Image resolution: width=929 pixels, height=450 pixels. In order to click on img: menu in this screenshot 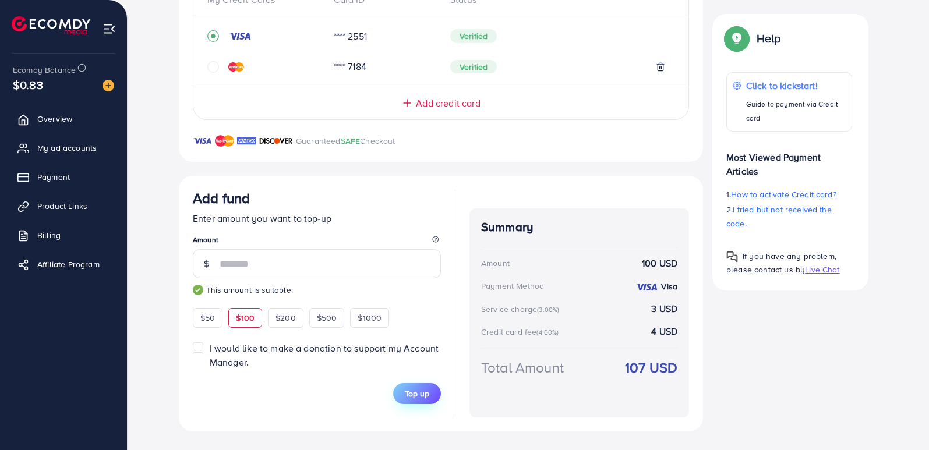, I will do `click(109, 29)`.